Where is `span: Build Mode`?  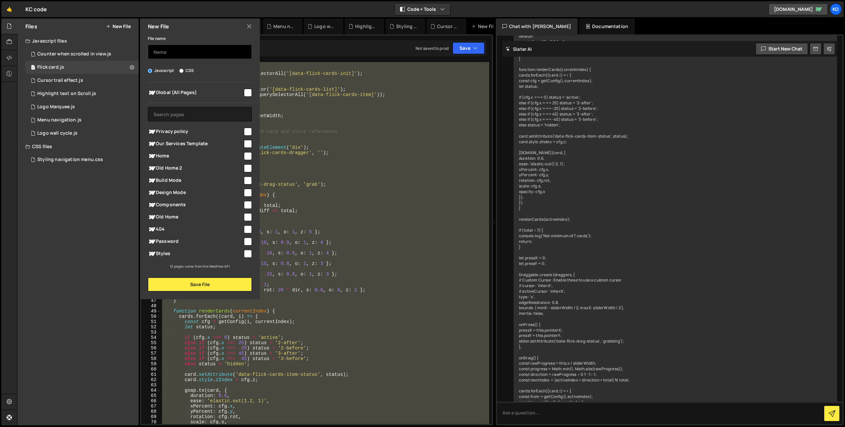 span: Build Mode is located at coordinates (195, 181).